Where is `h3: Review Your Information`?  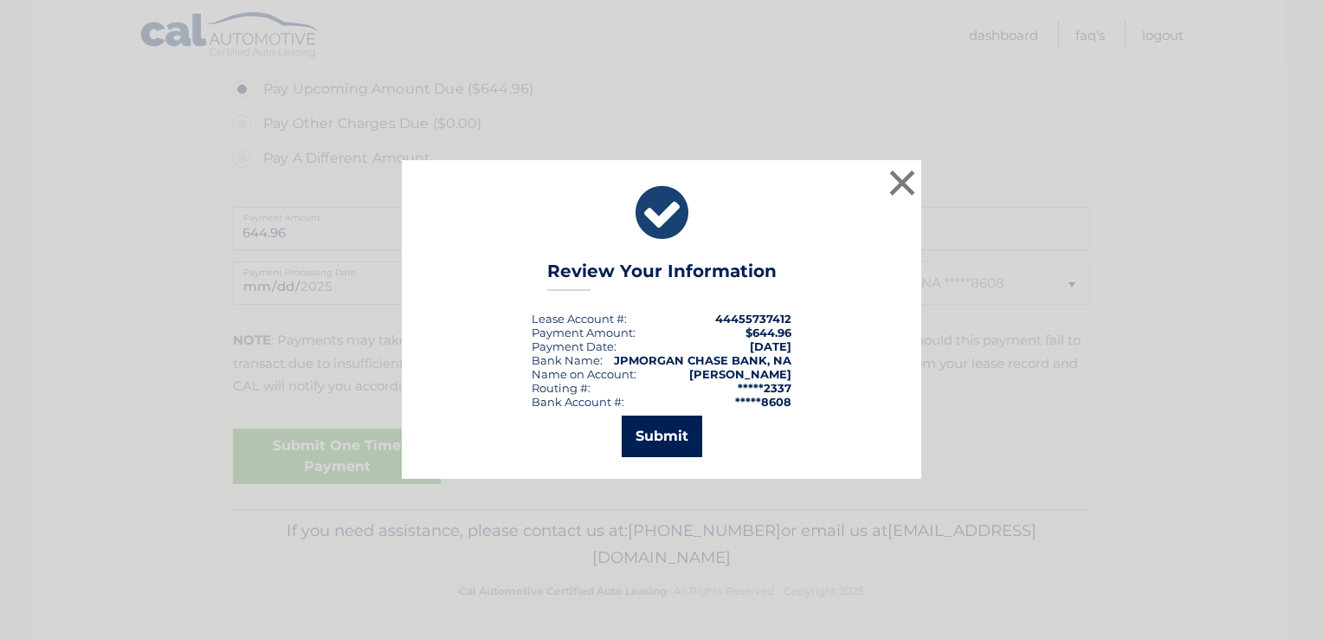 h3: Review Your Information is located at coordinates (662, 275).